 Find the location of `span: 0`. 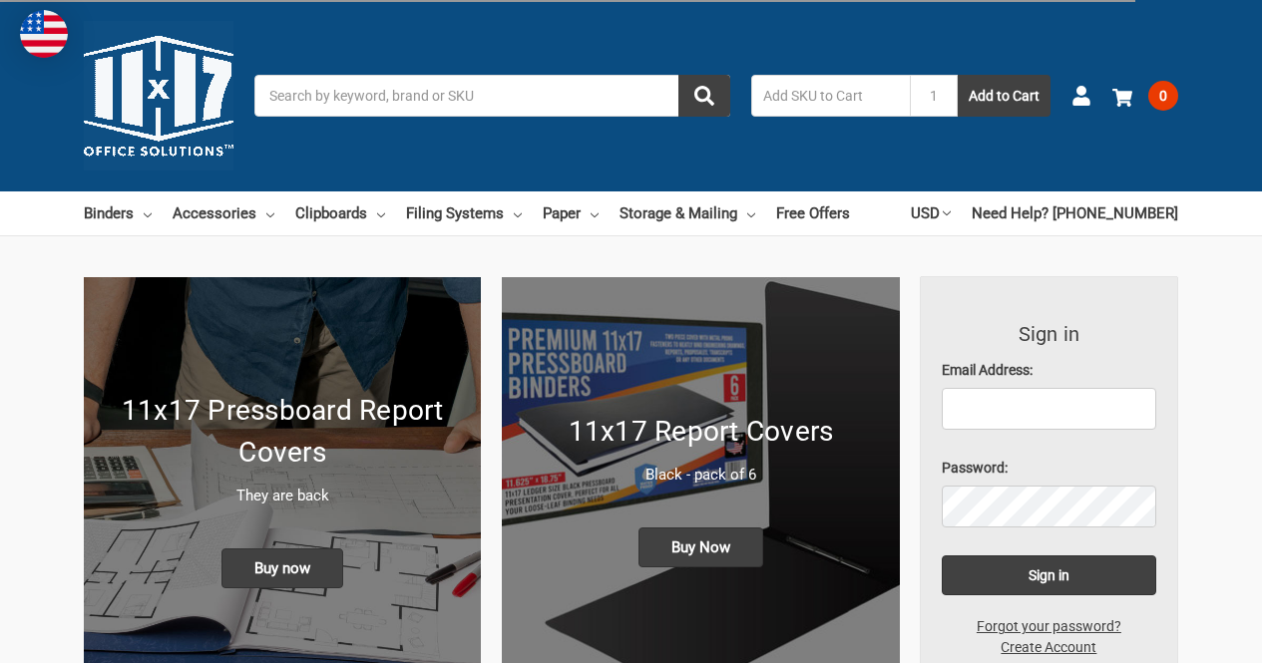

span: 0 is located at coordinates (1163, 96).